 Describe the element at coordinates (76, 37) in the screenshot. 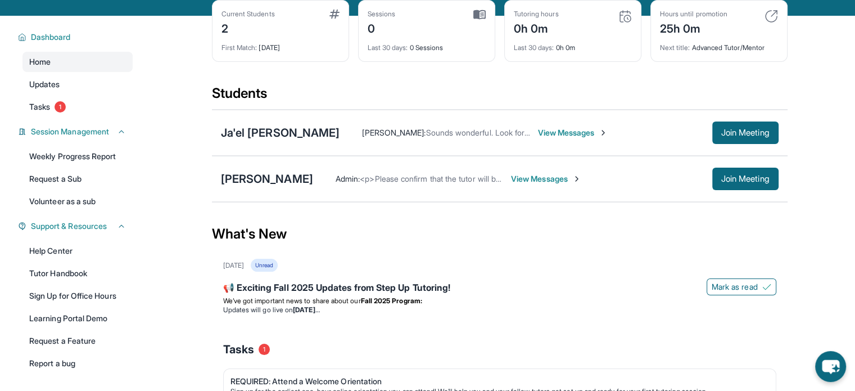

I see `button: Dashboard` at that location.